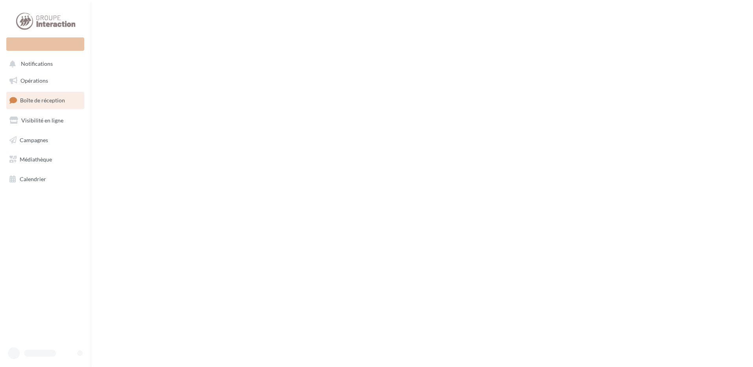 The width and height of the screenshot is (753, 367). Describe the element at coordinates (33, 179) in the screenshot. I see `span: Calendrier` at that location.